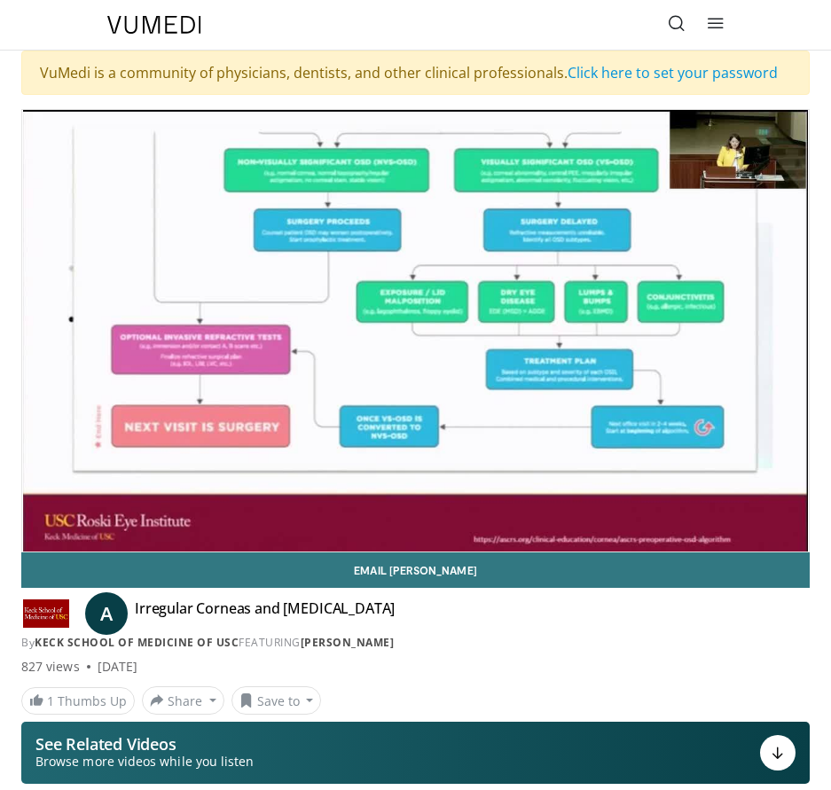 This screenshot has height=790, width=831. What do you see at coordinates (145, 744) in the screenshot?
I see `p: See Related Videos` at bounding box center [145, 744].